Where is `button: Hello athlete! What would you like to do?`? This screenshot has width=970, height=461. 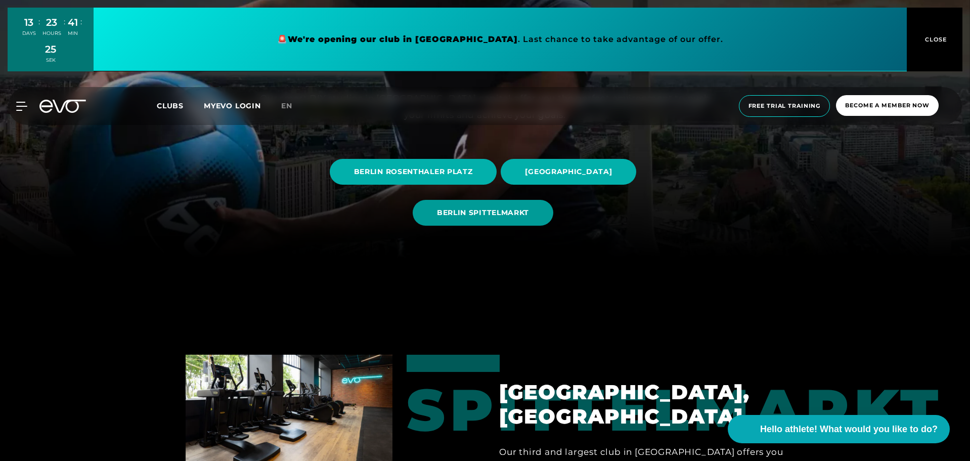 button: Hello athlete! What would you like to do? is located at coordinates (839, 429).